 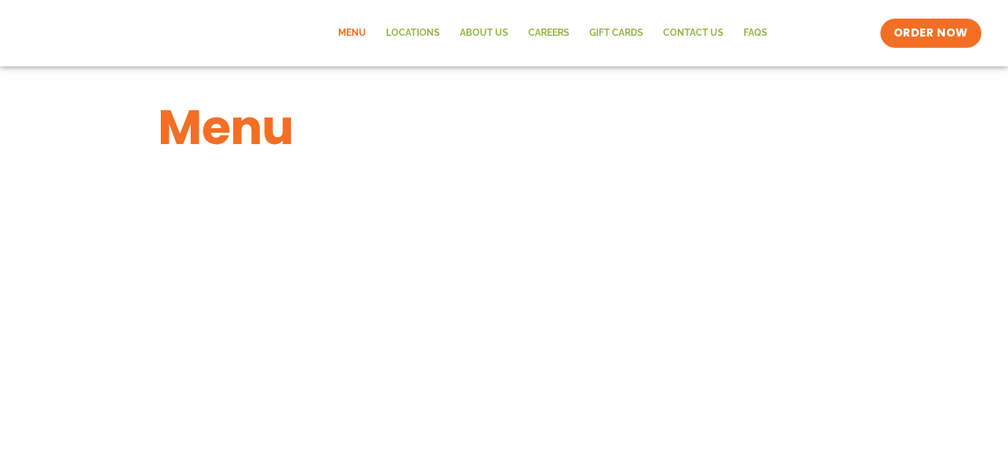 I want to click on a: ORDER NOW, so click(x=931, y=33).